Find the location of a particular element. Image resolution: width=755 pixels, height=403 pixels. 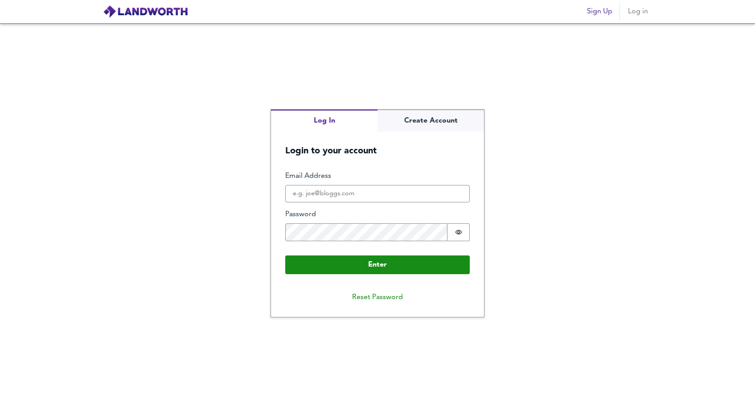

button: Enter is located at coordinates (378, 265).